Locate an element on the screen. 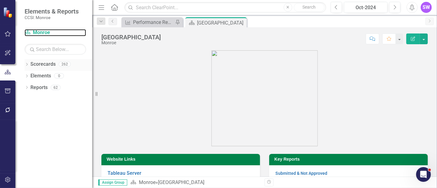 The image size is (437, 188). button: SW is located at coordinates (426, 7).